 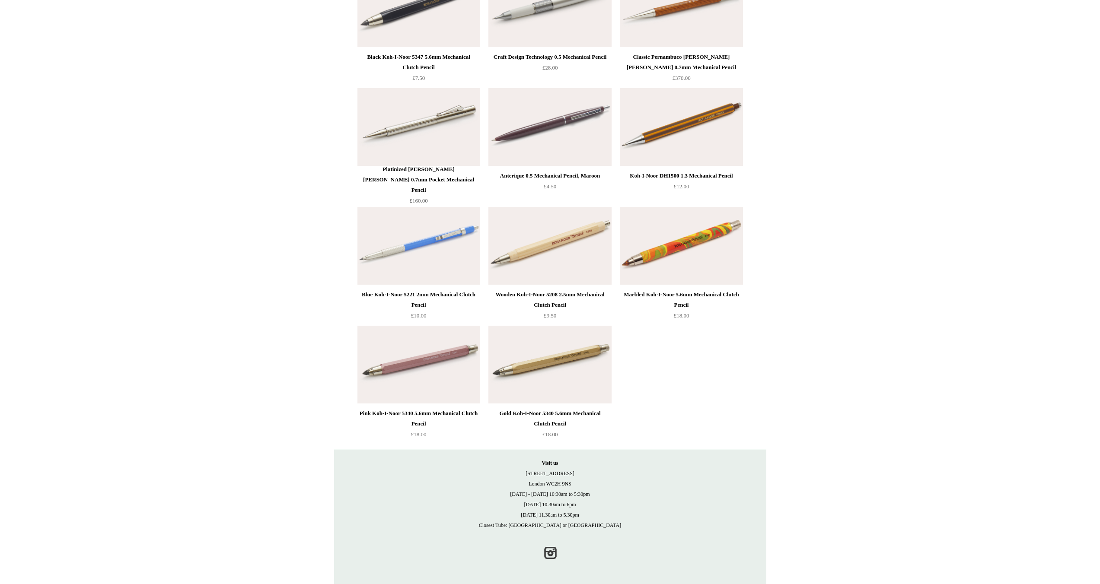 What do you see at coordinates (681, 246) in the screenshot?
I see `a: Marbled Koh-I-Noor 5.6mm Mechanical Clutch Pencil Marbled Koh-I-Noor 5.6mm Mechanical Clutch Pencil` at bounding box center [681, 246].